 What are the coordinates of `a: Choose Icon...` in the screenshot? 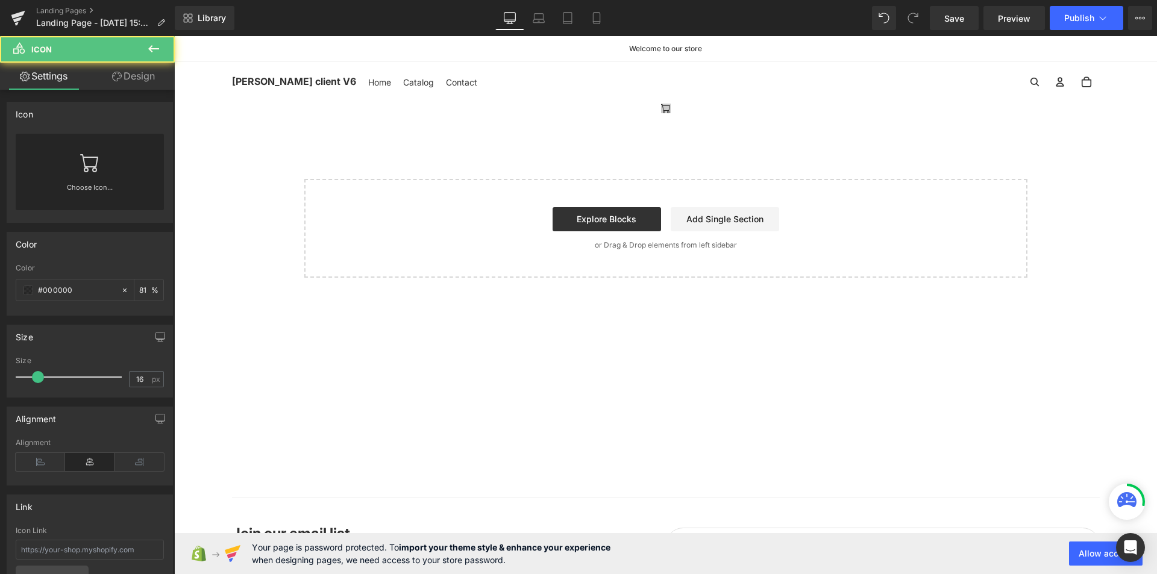 It's located at (90, 196).